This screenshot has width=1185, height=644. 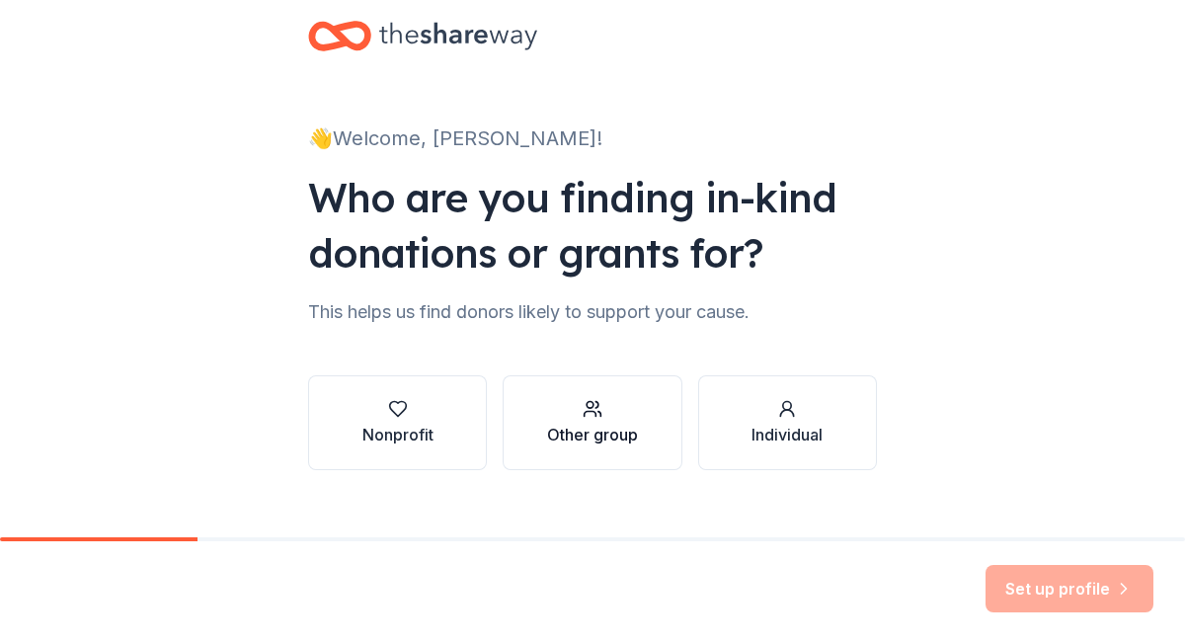 What do you see at coordinates (592, 312) in the screenshot?
I see `div: This helps us find donors likely to support your cause.` at bounding box center [592, 312].